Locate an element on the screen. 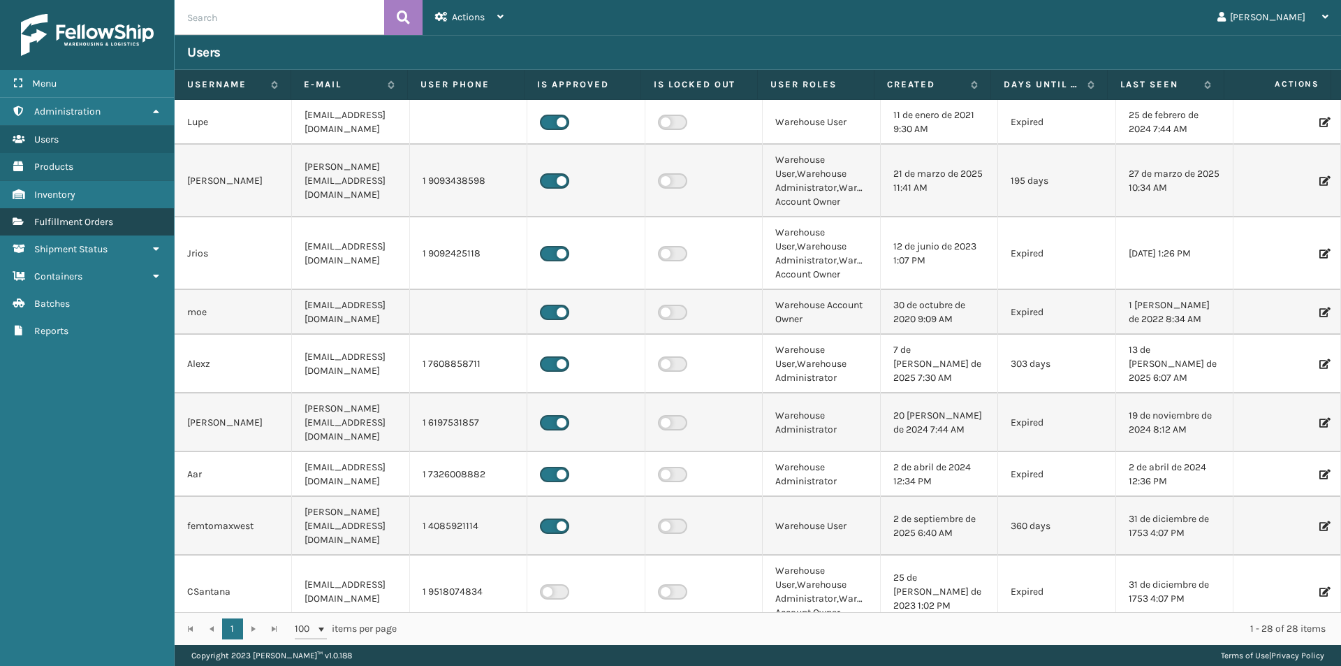 The image size is (1341, 666). td: Alexz is located at coordinates (233, 364).